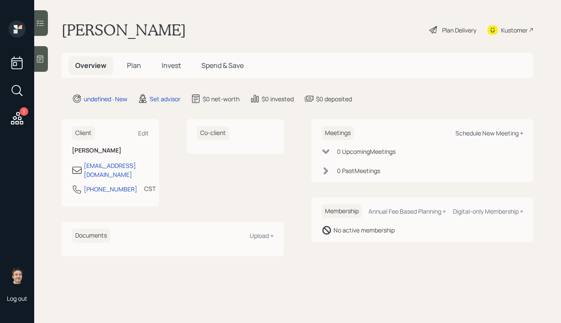  Describe the element at coordinates (364, 230) in the screenshot. I see `div: No active membership` at that location.